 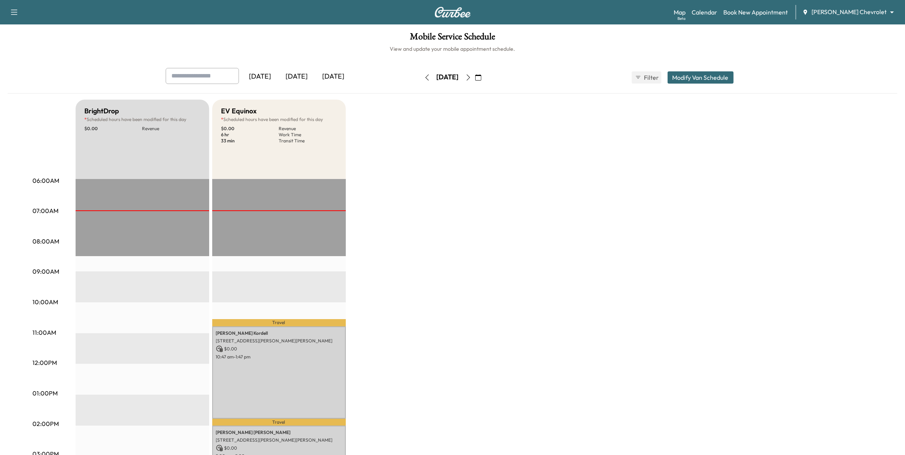 What do you see at coordinates (46, 181) in the screenshot?
I see `p: 06:00AM` at bounding box center [46, 181].